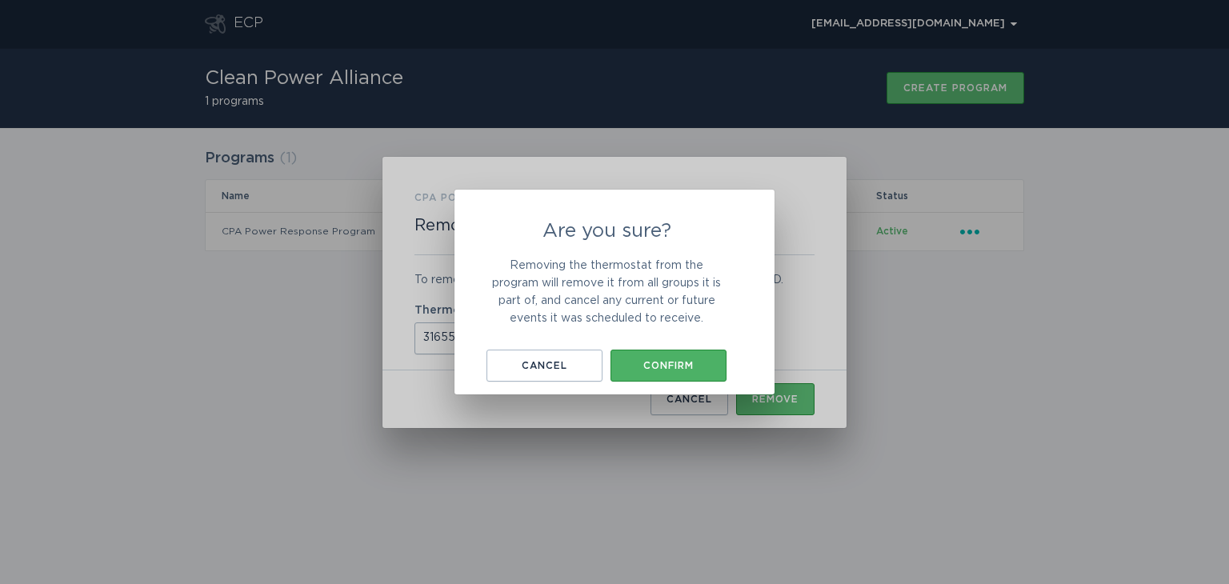  I want to click on p: Removing the thermostat from the program will remove it from all groups it is part of, and cancel..., so click(606, 292).